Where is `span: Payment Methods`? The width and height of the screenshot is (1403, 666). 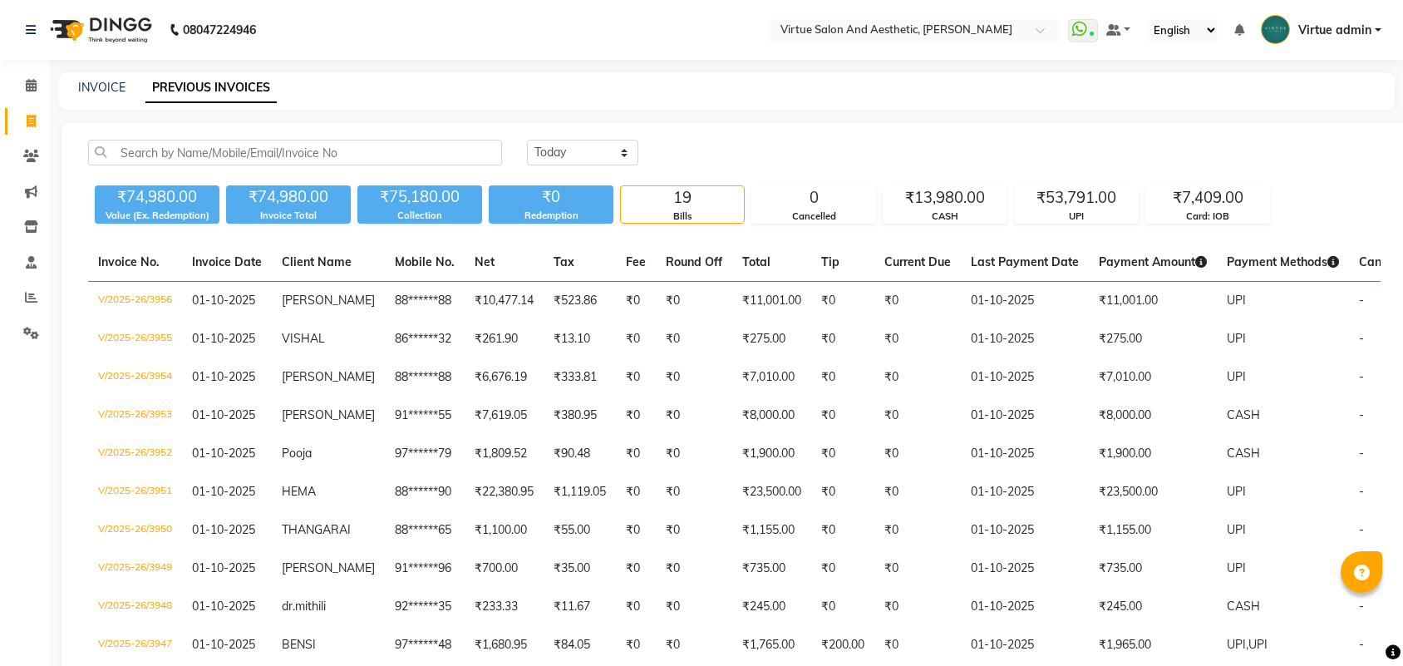
span: Payment Methods is located at coordinates (1282, 262).